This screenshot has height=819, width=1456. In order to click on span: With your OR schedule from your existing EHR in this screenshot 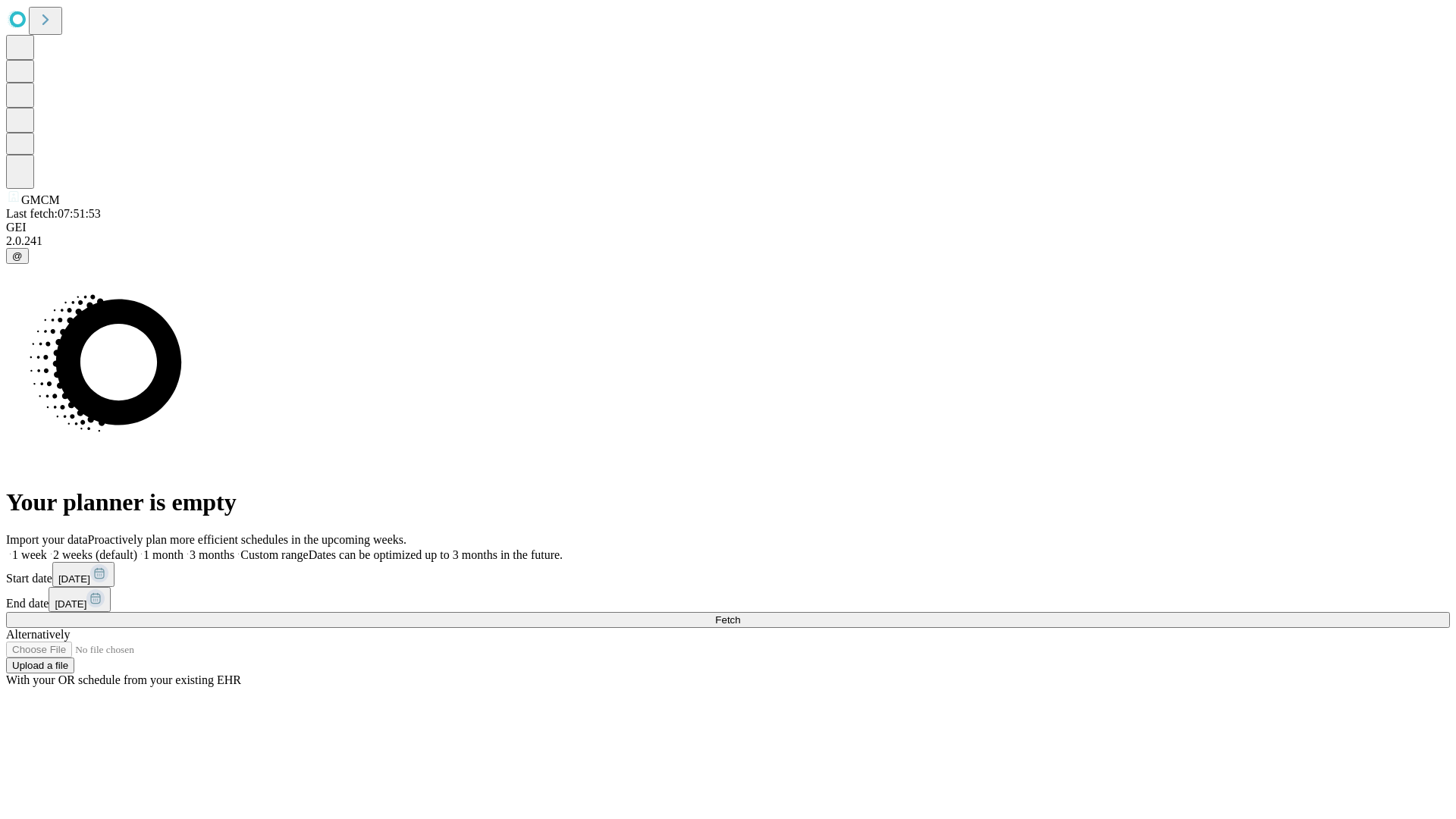, I will do `click(124, 679)`.